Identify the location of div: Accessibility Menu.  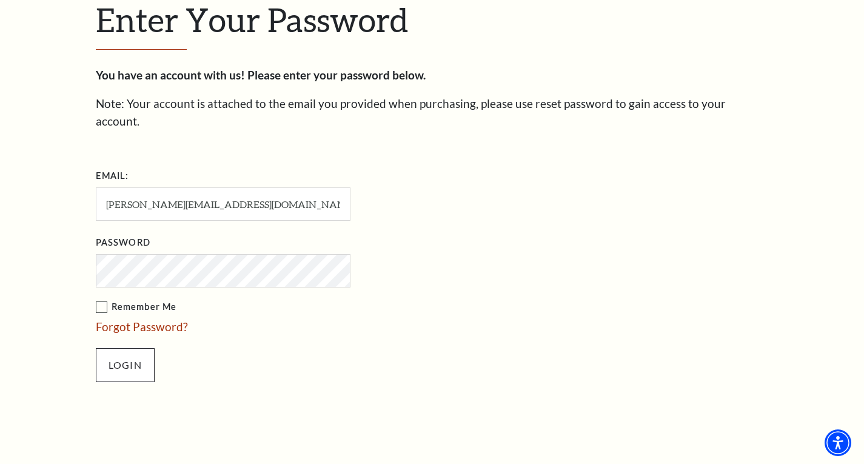
(838, 443).